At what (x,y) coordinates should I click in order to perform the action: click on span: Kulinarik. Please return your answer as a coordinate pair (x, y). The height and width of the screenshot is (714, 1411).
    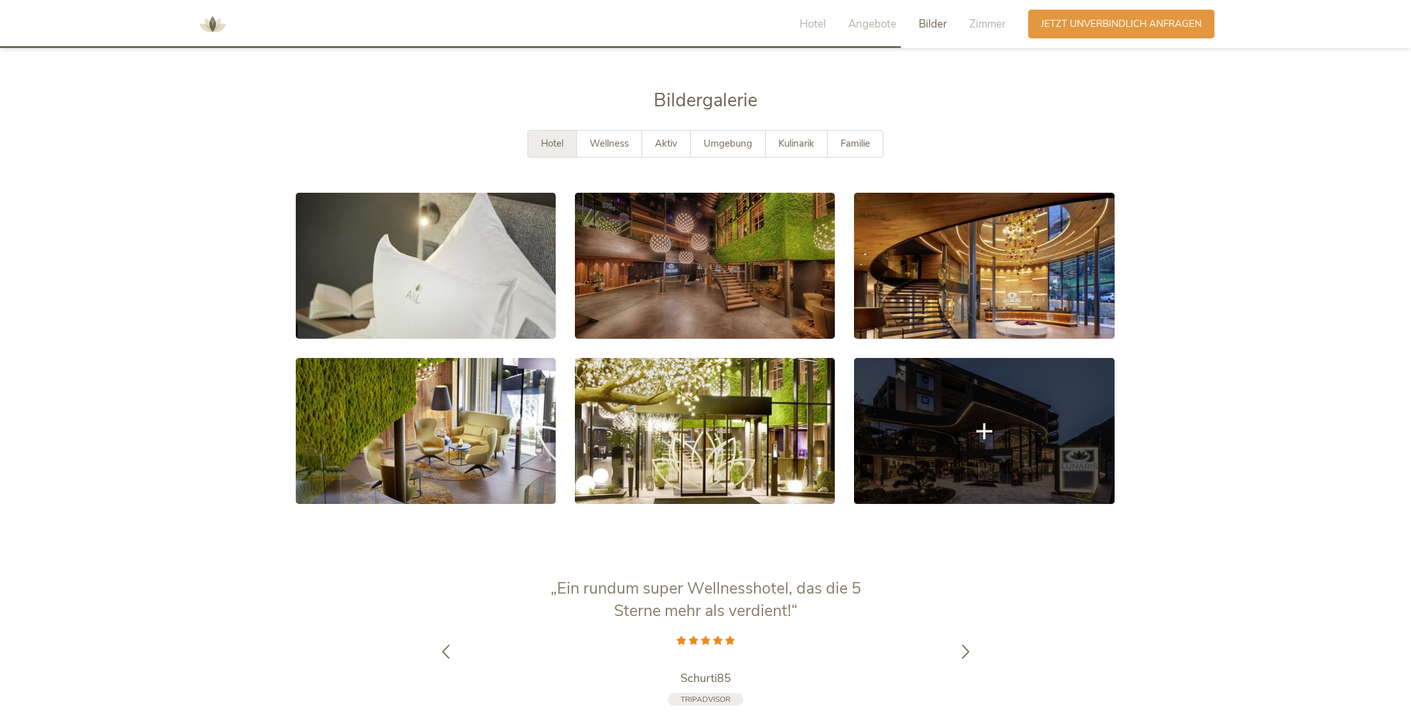
    Looking at the image, I should click on (797, 143).